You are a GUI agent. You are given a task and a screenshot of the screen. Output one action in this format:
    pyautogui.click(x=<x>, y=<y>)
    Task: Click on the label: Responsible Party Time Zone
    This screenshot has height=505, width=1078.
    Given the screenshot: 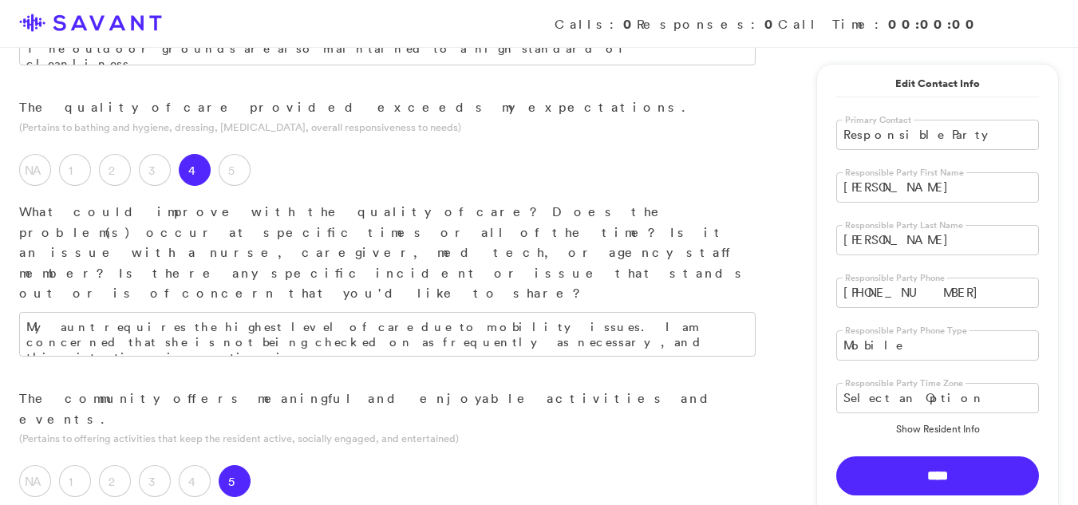 What is the action you would take?
    pyautogui.click(x=904, y=383)
    